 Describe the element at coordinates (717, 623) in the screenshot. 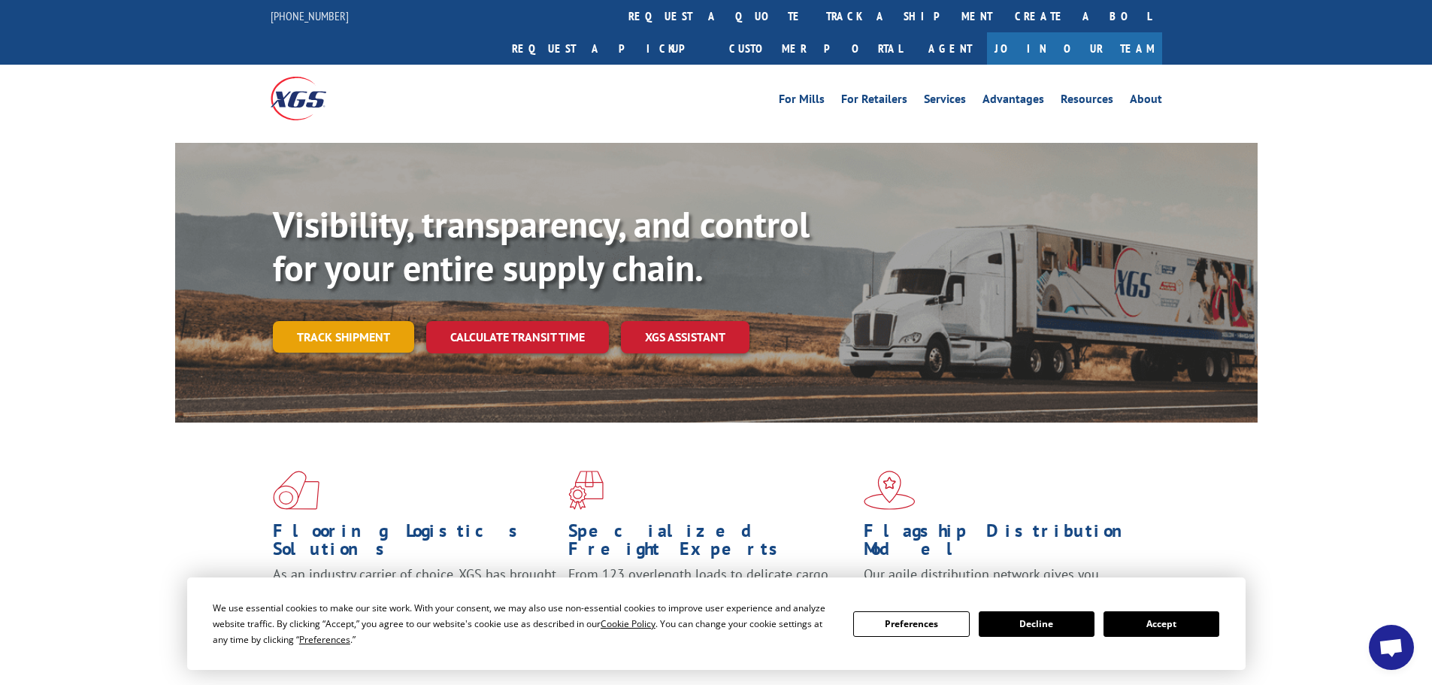

I see `div: Cookie Consent Prompt` at that location.